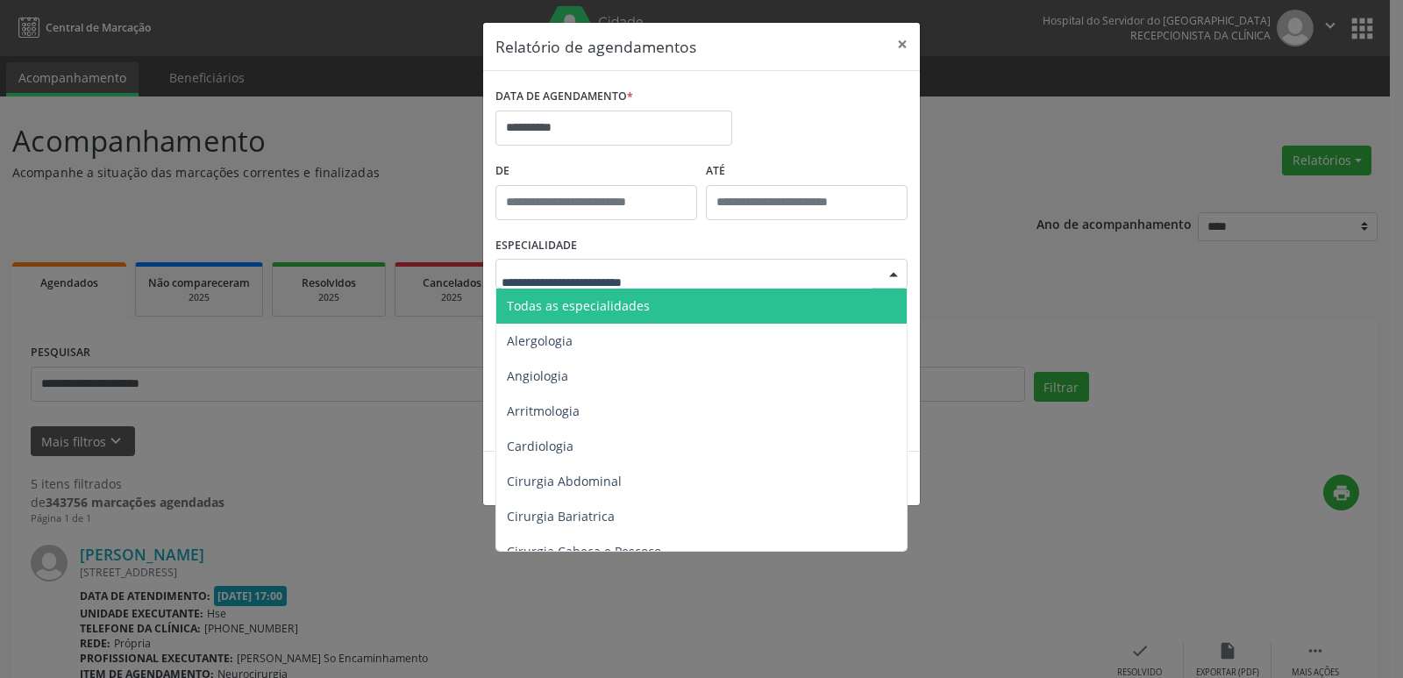 This screenshot has height=678, width=1403. What do you see at coordinates (536, 246) in the screenshot?
I see `label: ESPECIALIDADE` at bounding box center [536, 246].